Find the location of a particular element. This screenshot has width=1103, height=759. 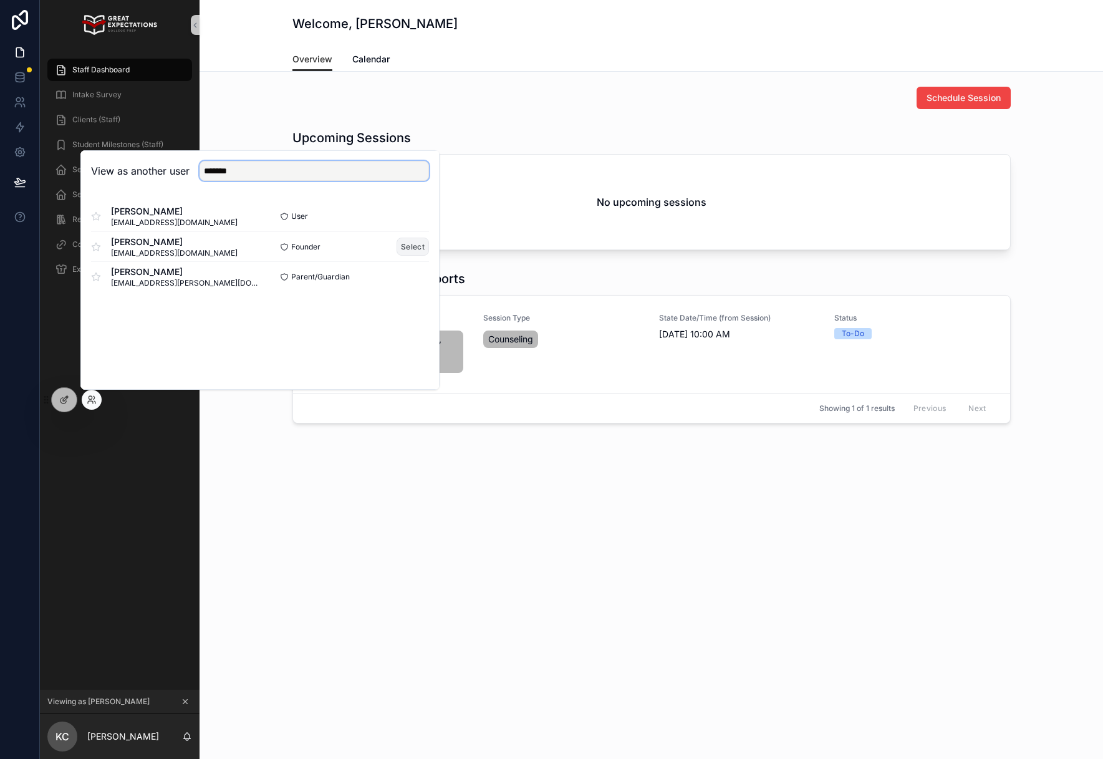

span: Overview is located at coordinates (312, 59).